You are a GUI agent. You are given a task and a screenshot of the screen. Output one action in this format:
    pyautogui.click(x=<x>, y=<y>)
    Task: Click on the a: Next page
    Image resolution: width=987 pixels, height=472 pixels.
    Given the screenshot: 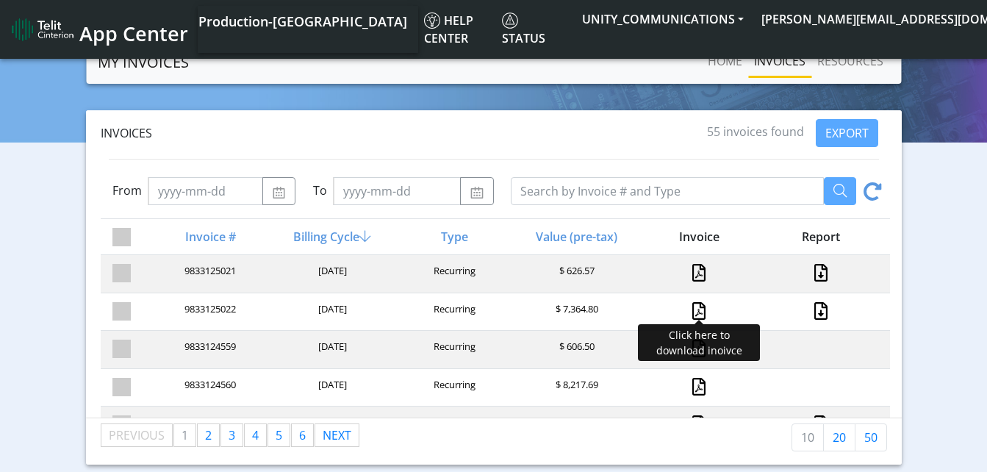 What is the action you would take?
    pyautogui.click(x=337, y=435)
    